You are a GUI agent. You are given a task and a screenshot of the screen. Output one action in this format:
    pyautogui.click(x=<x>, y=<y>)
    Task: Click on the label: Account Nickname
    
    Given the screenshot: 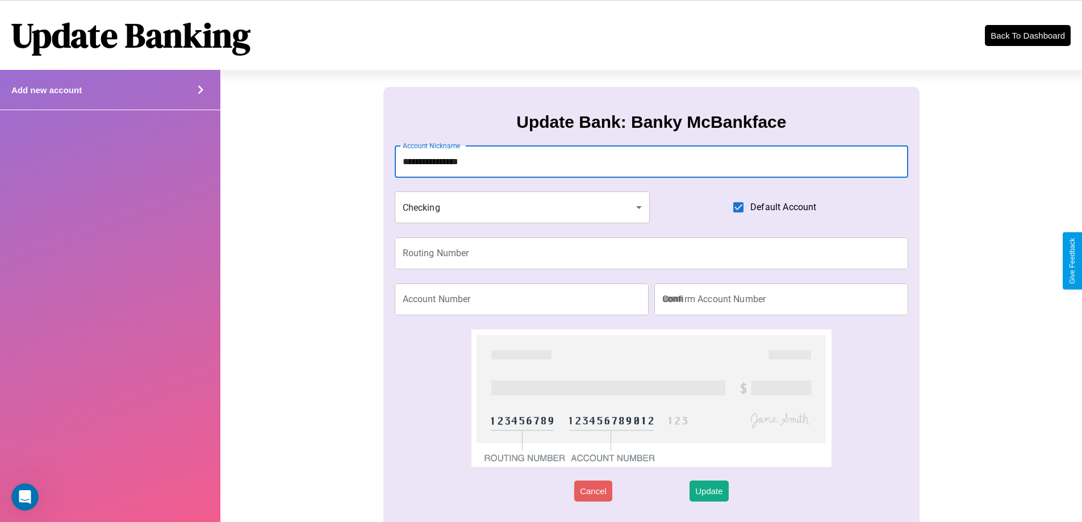 What is the action you would take?
    pyautogui.click(x=432, y=145)
    